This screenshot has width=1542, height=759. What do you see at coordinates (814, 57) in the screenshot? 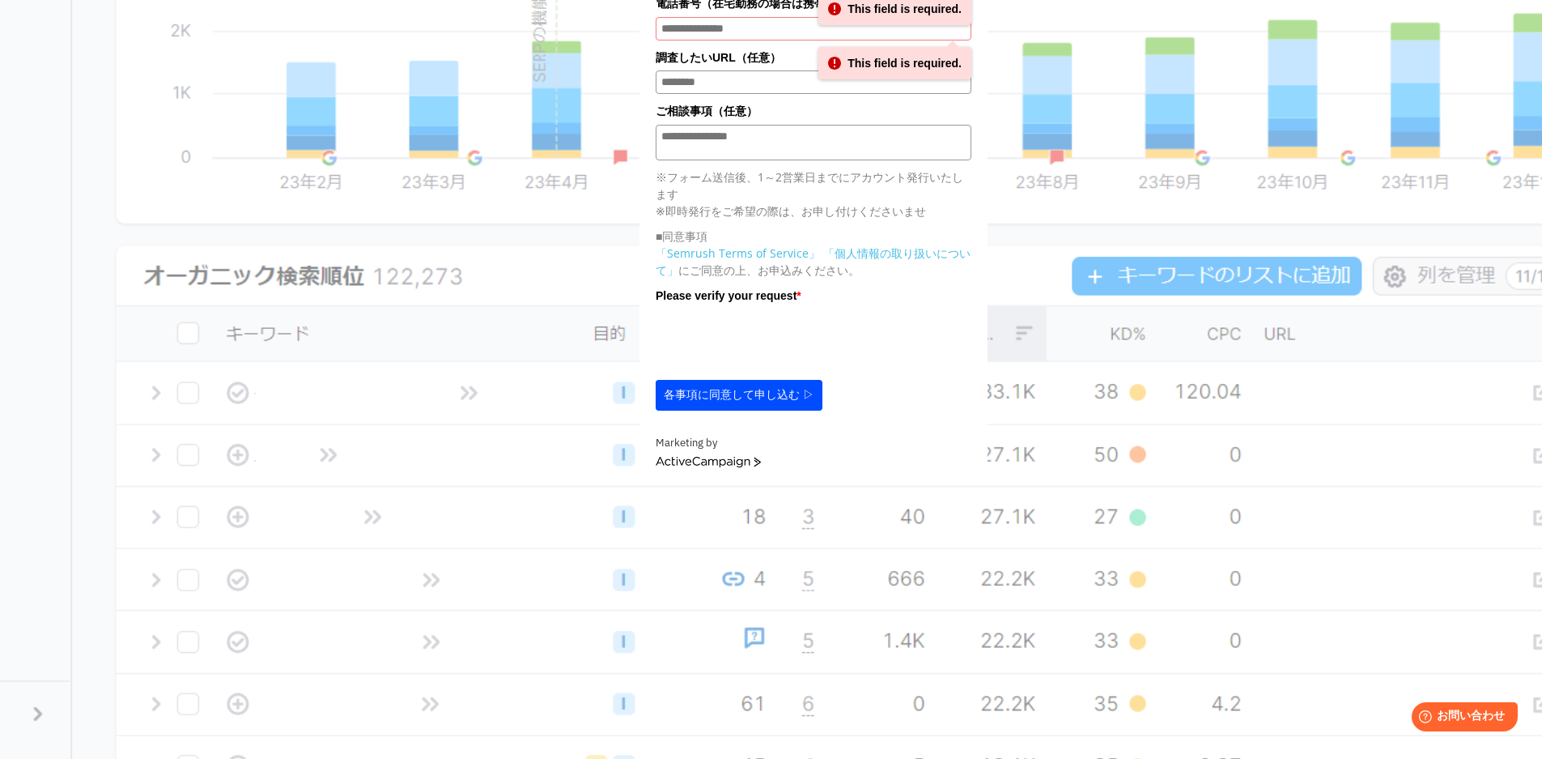
I see `label: 調査したいURL（任意）` at bounding box center [814, 57].